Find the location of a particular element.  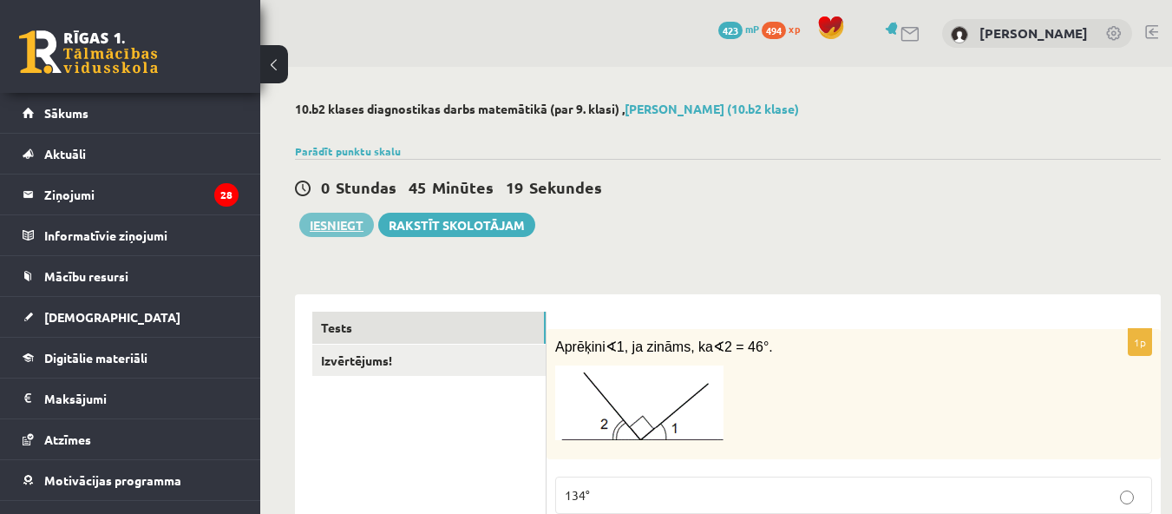

img: Attēls, kurā ir rinda, skečs, diagramma, dizains Mākslīgā intelekta ģenerēts saturs var būt nepar... is located at coordinates (640, 403).